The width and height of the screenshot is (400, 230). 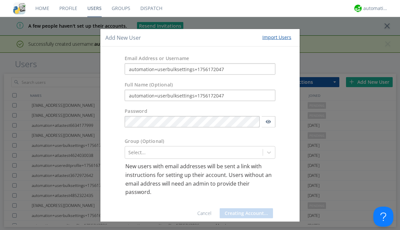 What do you see at coordinates (200, 179) in the screenshot?
I see `p: New users with email addresses will be sent a link with instructions for setting up their account...` at bounding box center [200, 179].